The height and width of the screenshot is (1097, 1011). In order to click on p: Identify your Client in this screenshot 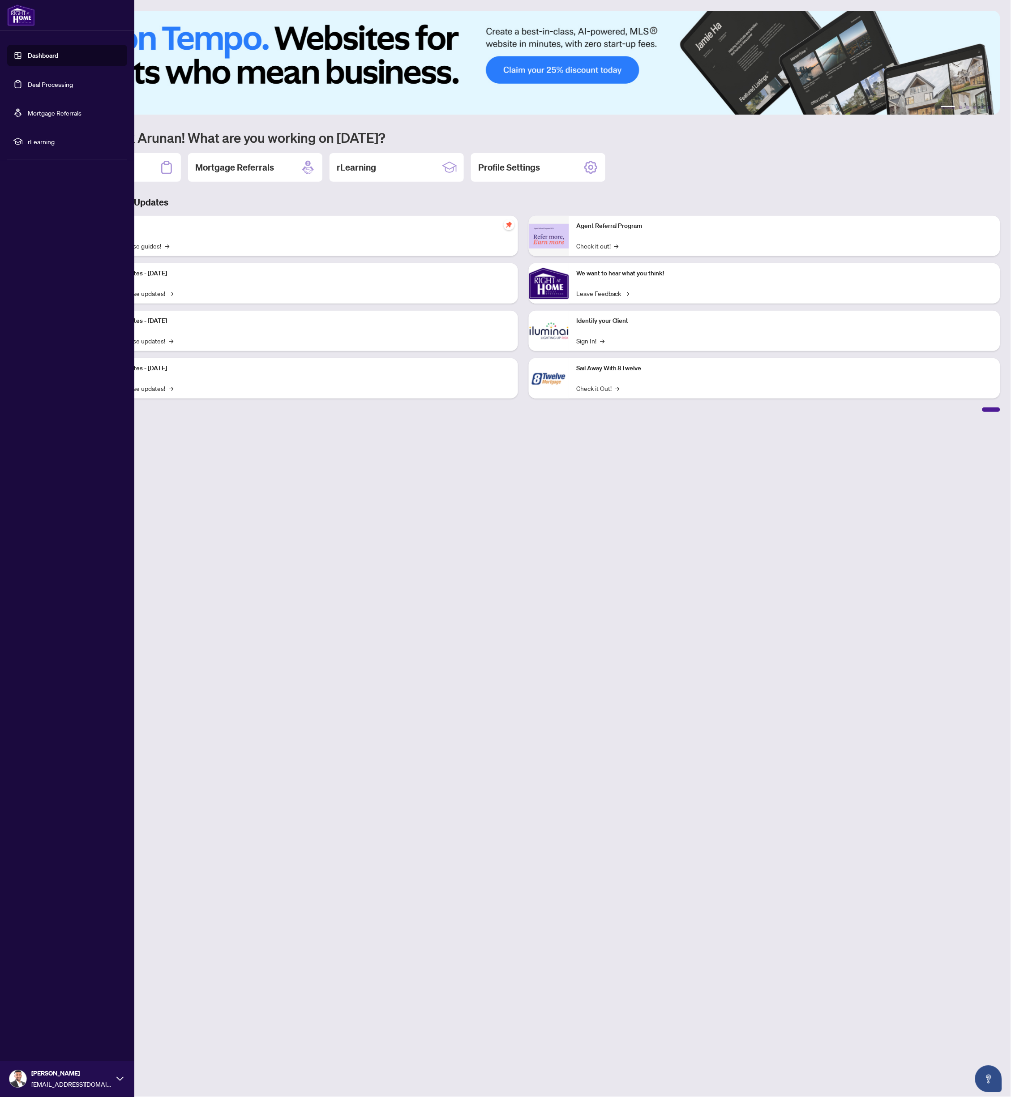, I will do `click(785, 321)`.